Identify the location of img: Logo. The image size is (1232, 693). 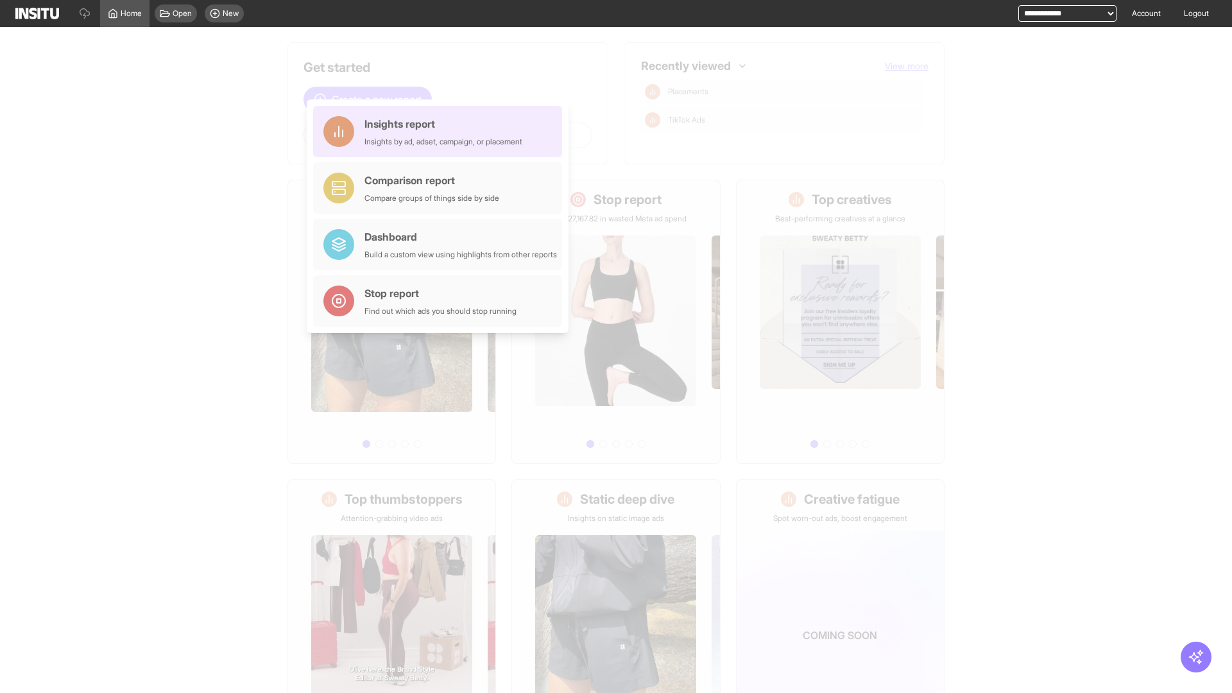
(37, 13).